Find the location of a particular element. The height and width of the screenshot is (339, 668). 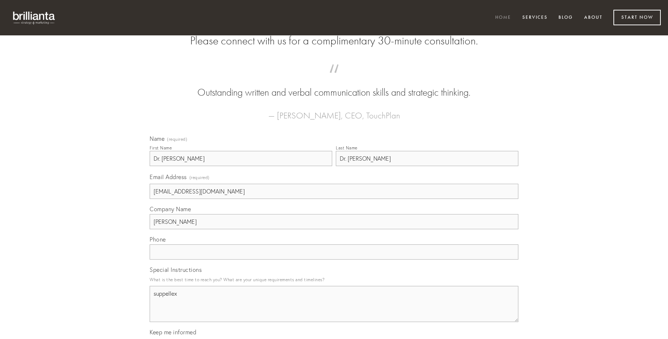

span: Email Address is located at coordinates (168, 177).